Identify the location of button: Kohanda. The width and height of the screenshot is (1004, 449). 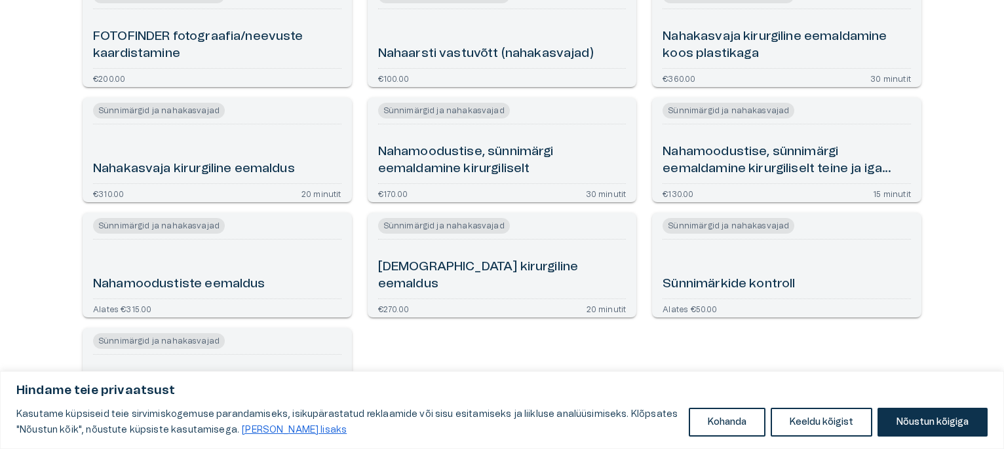
(727, 423).